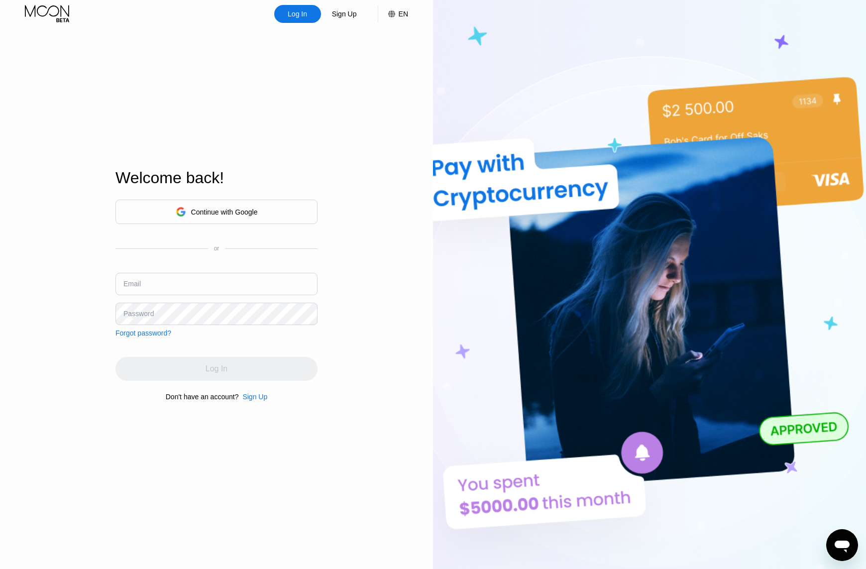  What do you see at coordinates (297, 14) in the screenshot?
I see `div: Log In` at bounding box center [297, 14].